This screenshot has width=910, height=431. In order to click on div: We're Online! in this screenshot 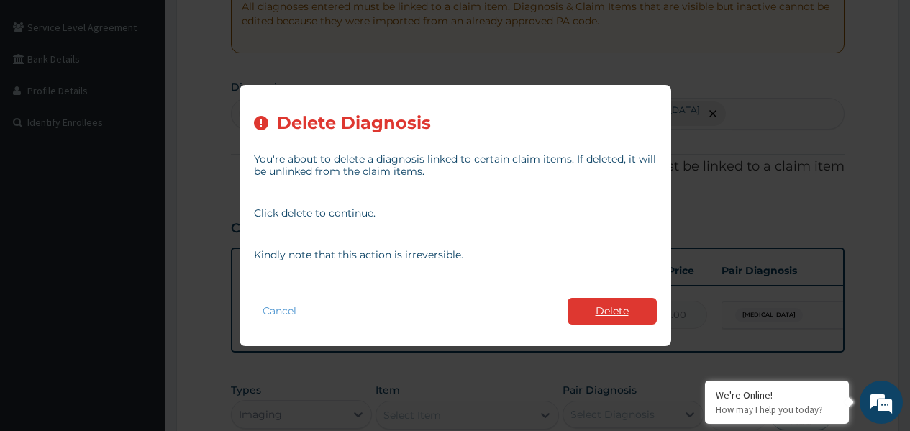, I will do `click(777, 395)`.